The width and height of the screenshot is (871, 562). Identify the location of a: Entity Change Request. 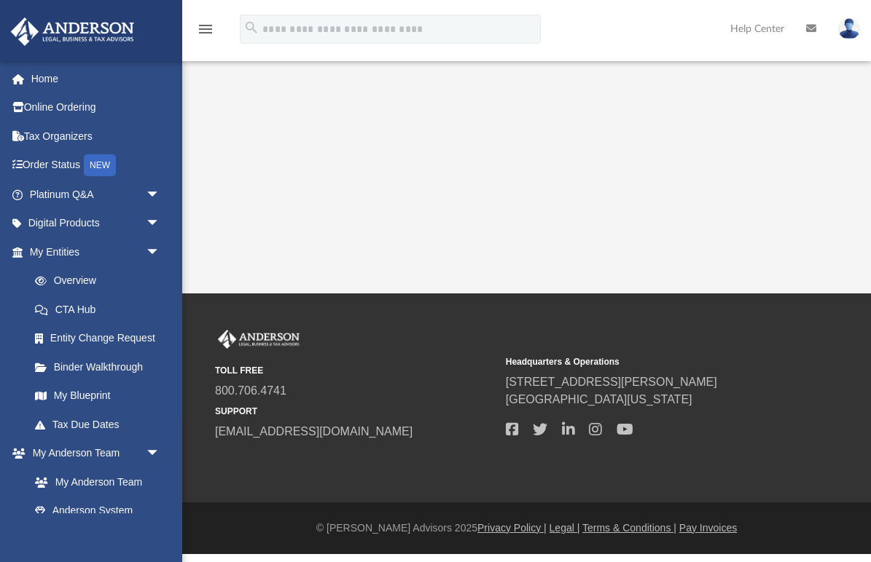
(101, 339).